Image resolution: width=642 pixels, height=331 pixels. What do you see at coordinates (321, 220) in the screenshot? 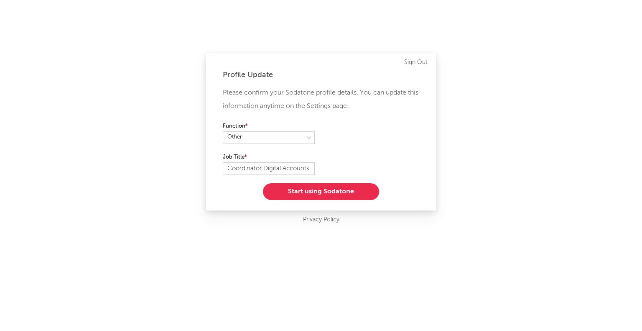
I see `a: Privacy Policy` at bounding box center [321, 220].